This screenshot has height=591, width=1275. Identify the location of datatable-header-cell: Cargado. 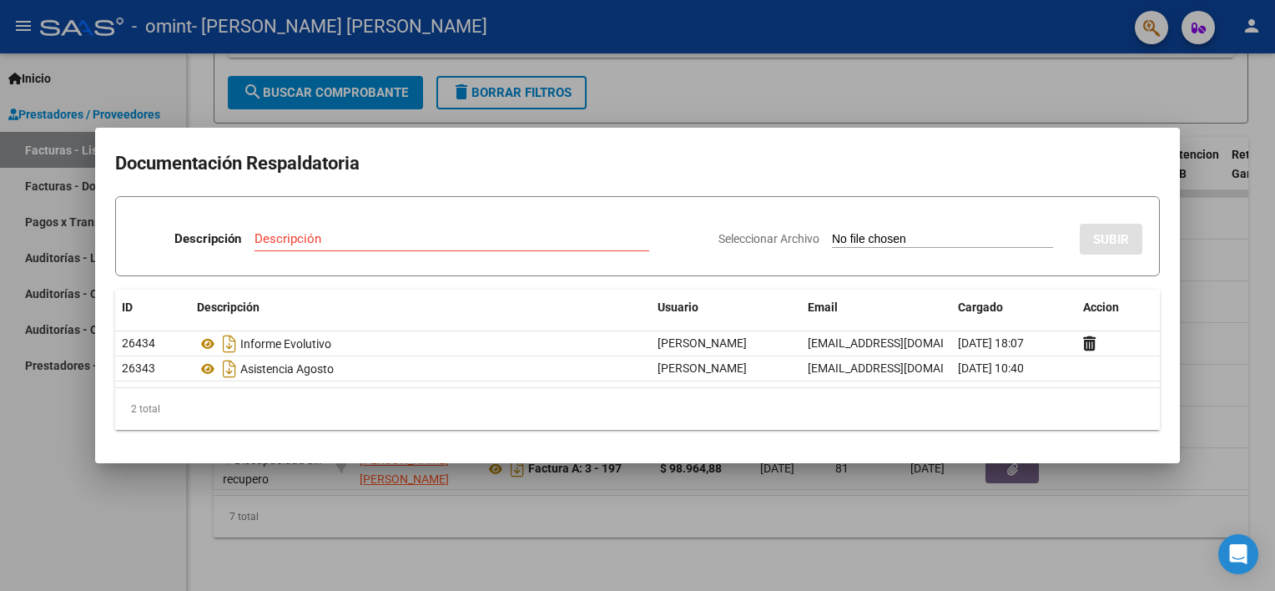
(1014, 307).